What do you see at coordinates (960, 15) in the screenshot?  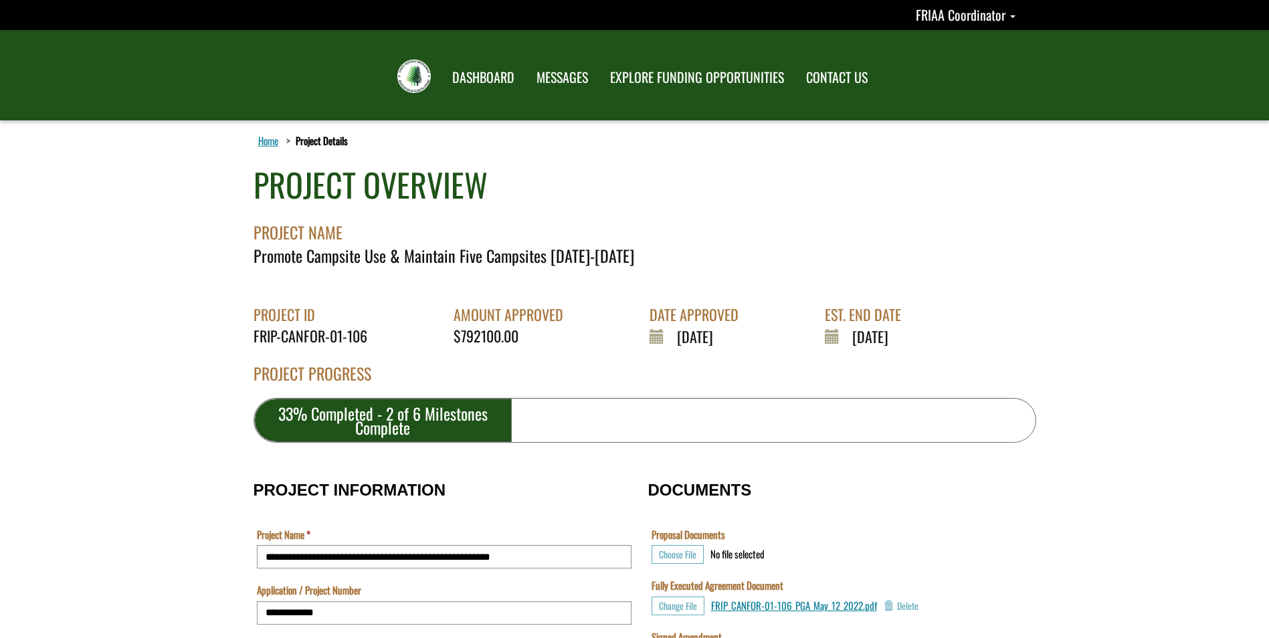 I see `span: FRIAA Coordinator` at bounding box center [960, 15].